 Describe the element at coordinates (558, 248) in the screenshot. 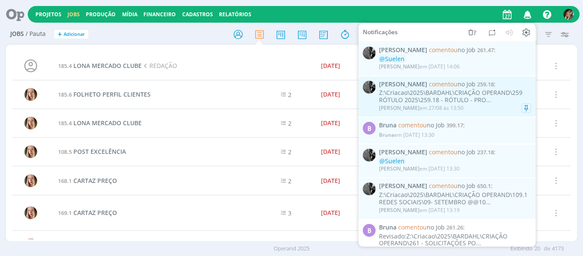

I see `span: 4173` at that location.